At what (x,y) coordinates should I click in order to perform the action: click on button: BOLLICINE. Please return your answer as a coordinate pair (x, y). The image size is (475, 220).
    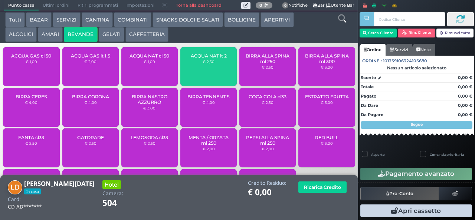
    Looking at the image, I should click on (241, 20).